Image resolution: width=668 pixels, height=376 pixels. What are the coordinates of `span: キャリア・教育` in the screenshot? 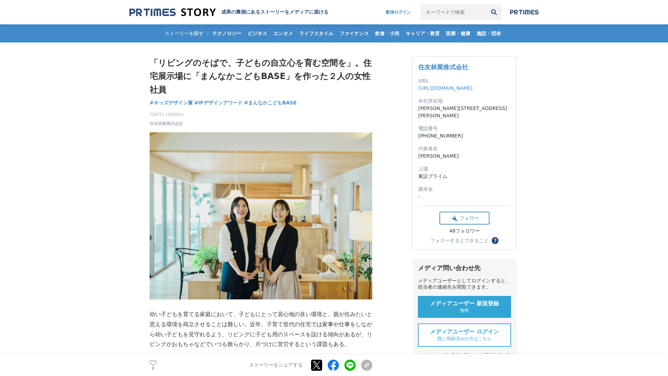 It's located at (423, 33).